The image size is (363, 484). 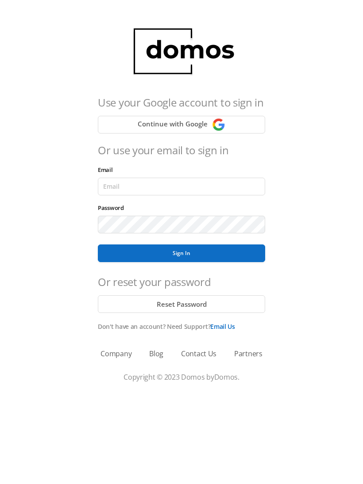 I want to click on h4: Use your Google account to sign in, so click(x=181, y=103).